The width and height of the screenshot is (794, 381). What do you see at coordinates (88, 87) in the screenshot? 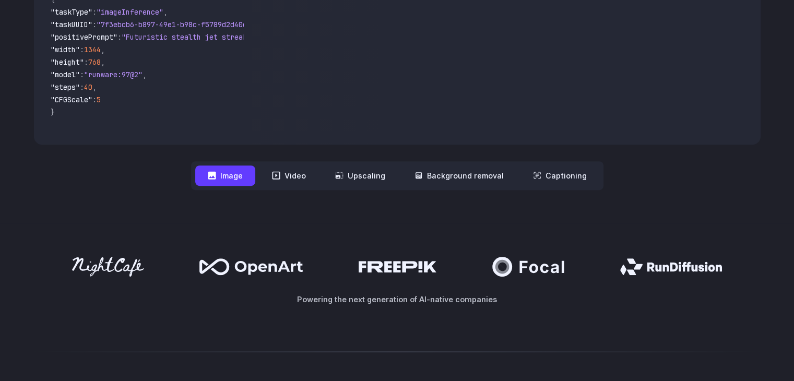
I see `span: 40` at bounding box center [88, 87].